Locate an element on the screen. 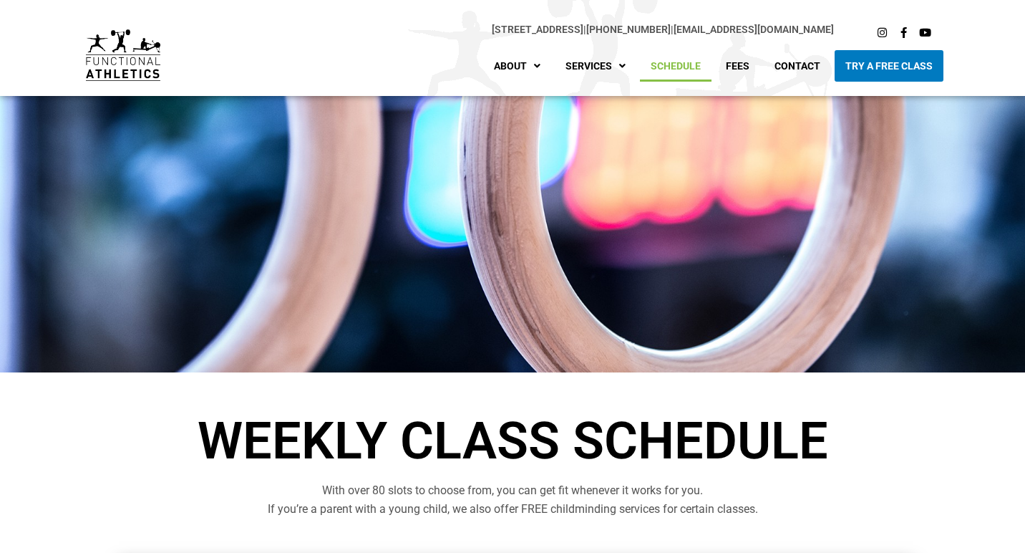  a: About is located at coordinates (517, 66).